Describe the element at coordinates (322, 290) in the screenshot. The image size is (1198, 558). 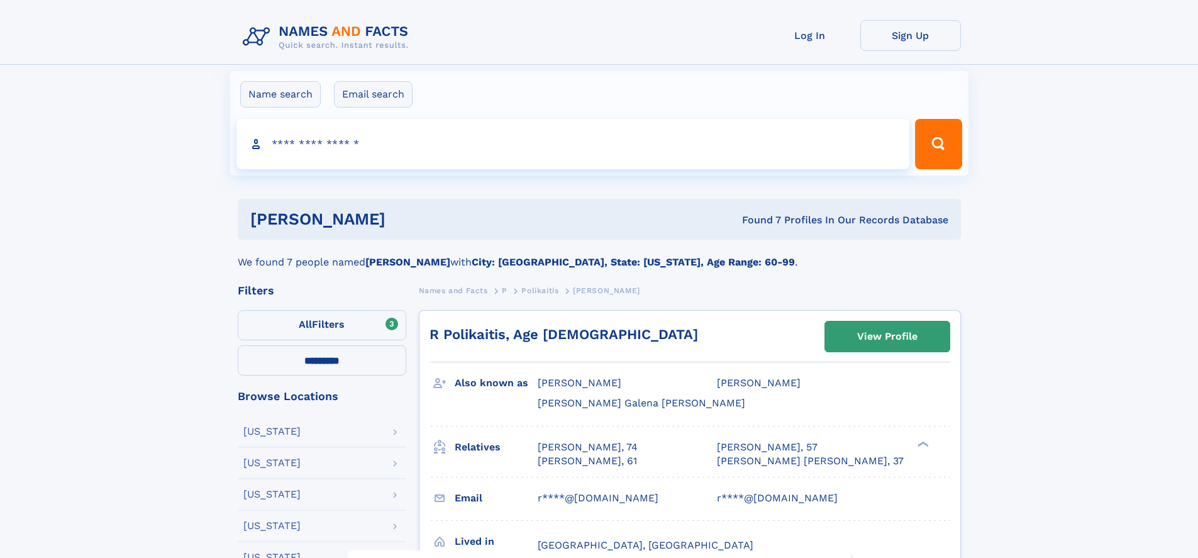
I see `div: Filters` at that location.